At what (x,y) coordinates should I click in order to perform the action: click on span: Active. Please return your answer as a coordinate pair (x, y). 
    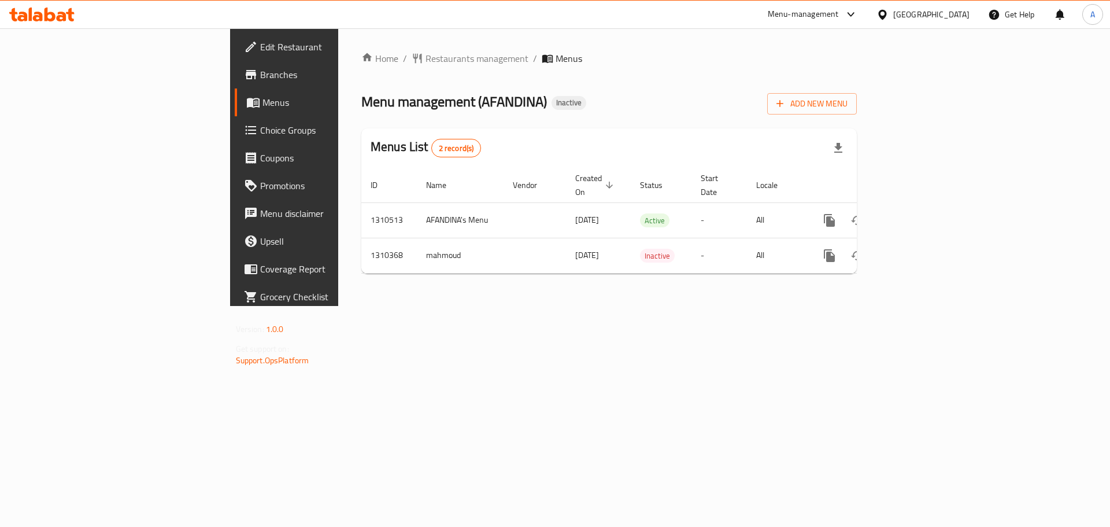
    Looking at the image, I should click on (655, 220).